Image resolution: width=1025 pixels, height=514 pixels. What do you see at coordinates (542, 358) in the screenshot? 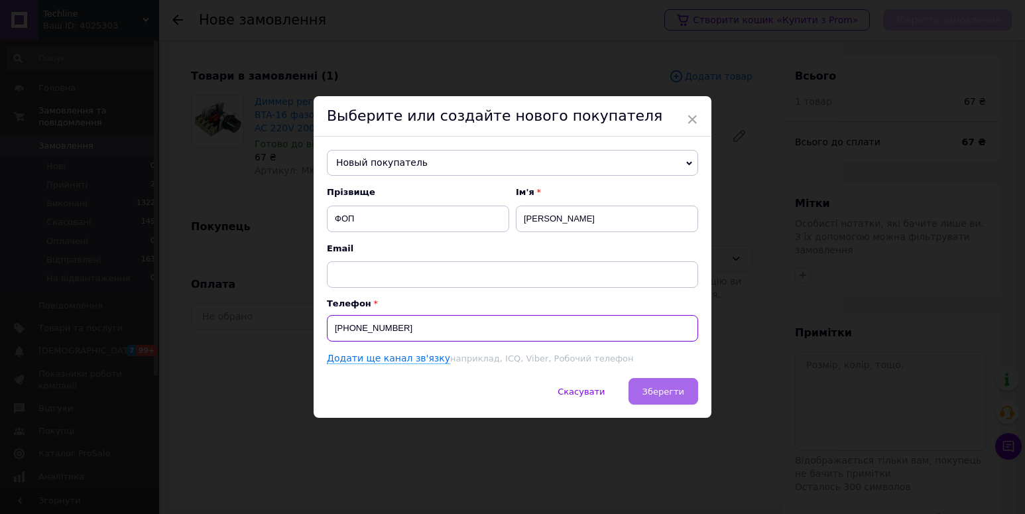
I see `span: наприклад, ICQ, Viber, Робочий телефон` at bounding box center [542, 358].